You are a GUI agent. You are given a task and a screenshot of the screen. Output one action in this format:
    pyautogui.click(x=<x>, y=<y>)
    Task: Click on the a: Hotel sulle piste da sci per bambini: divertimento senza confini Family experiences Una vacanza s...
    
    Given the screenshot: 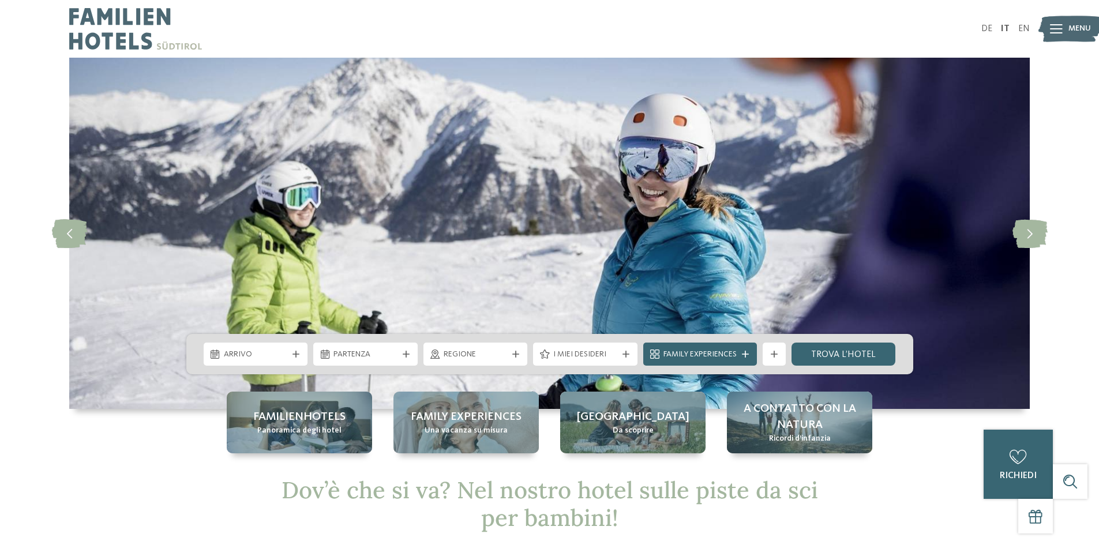 What is the action you would take?
    pyautogui.click(x=466, y=422)
    